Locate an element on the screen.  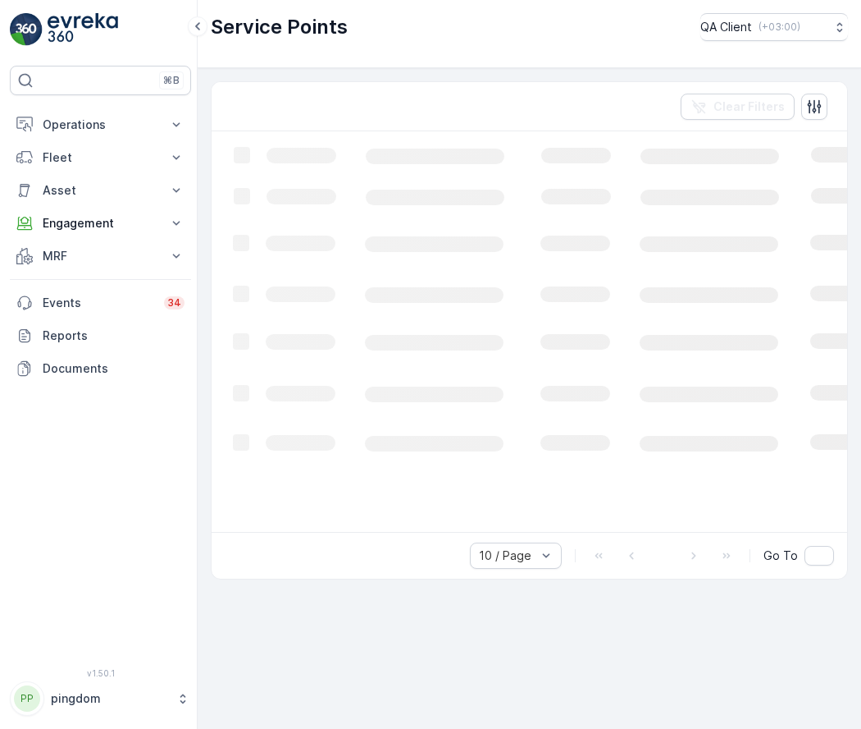
p: Operations is located at coordinates (100, 125).